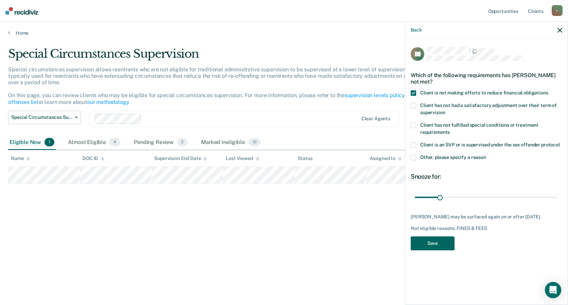 The image size is (568, 305). What do you see at coordinates (305, 158) in the screenshot?
I see `div: Status` at bounding box center [305, 158].